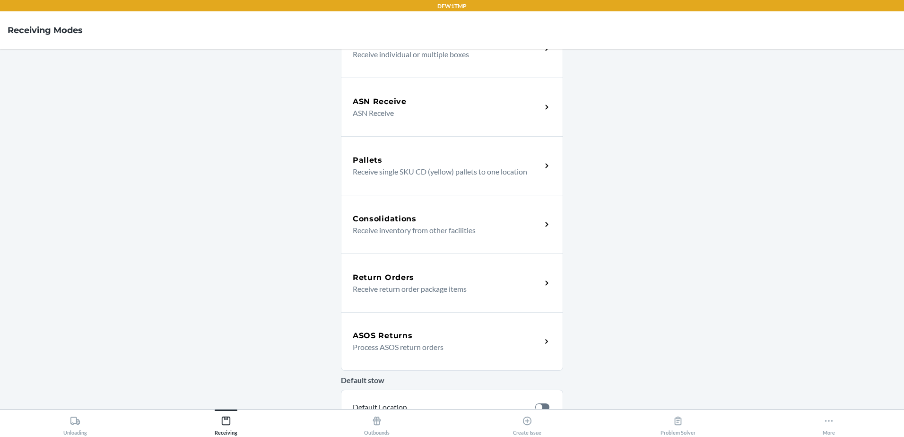 The image size is (904, 437). What do you see at coordinates (527, 423) in the screenshot?
I see `div: Create Issue` at bounding box center [527, 423].